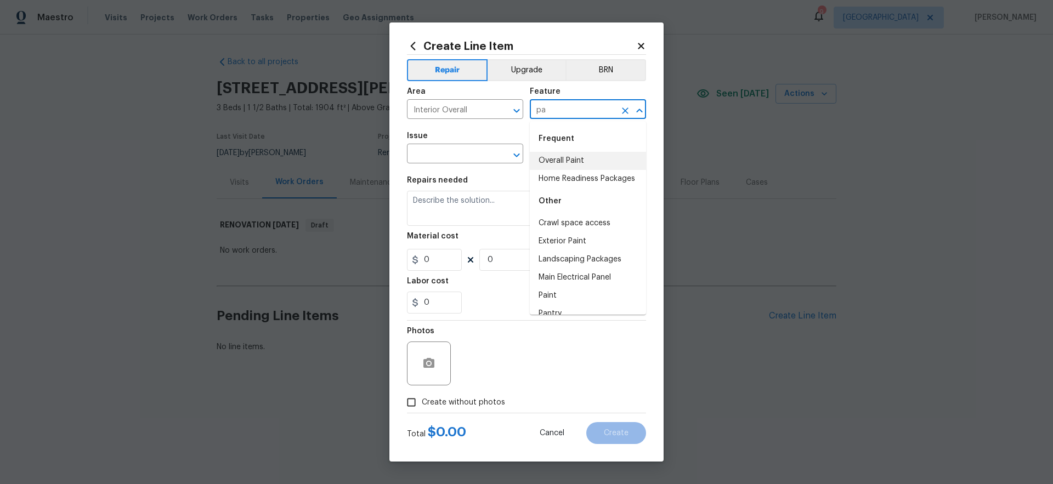 This screenshot has width=1053, height=484. Describe the element at coordinates (437, 180) in the screenshot. I see `h5: Repairs needed` at that location.